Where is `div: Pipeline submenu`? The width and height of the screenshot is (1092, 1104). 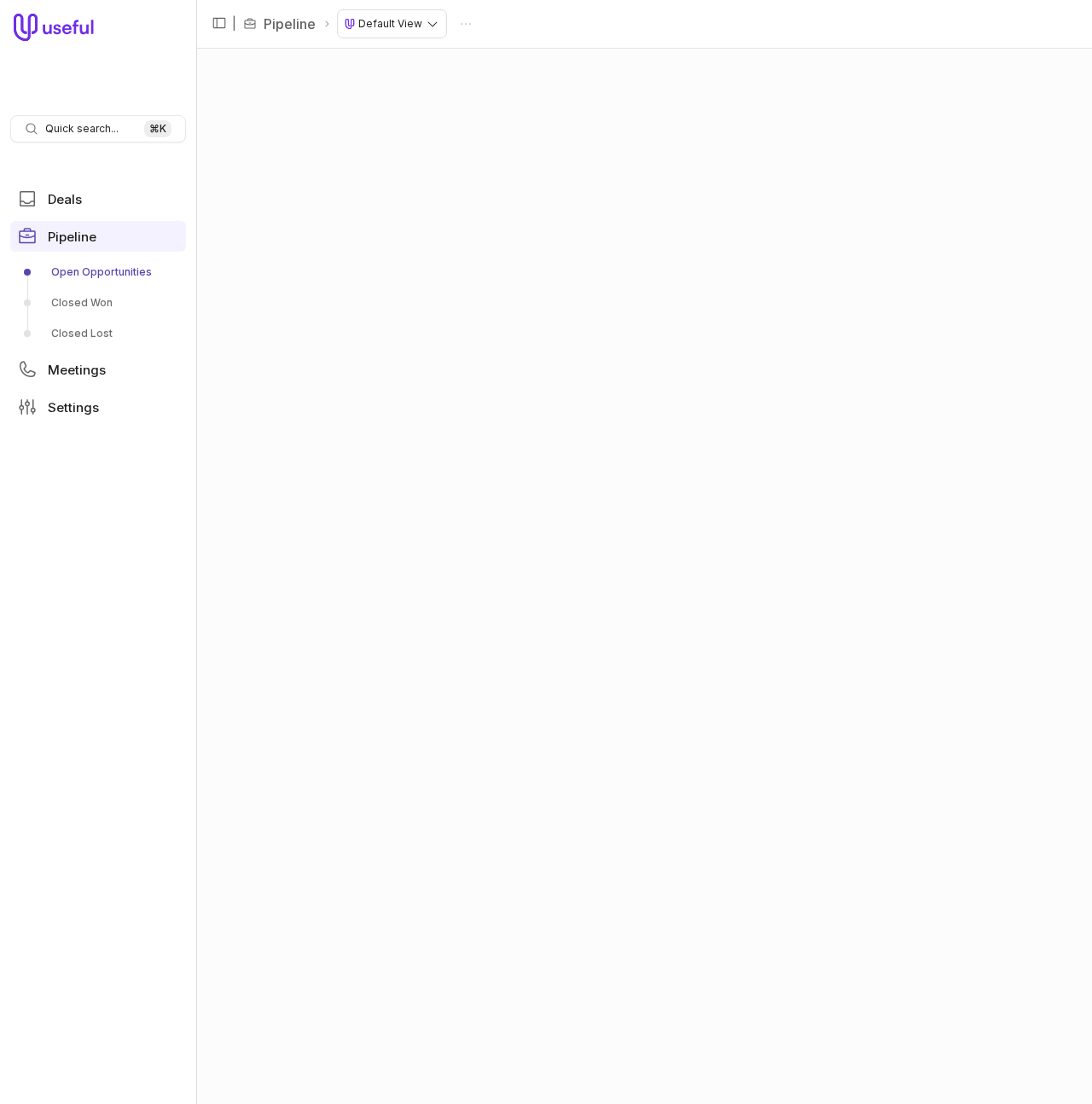 div: Pipeline submenu is located at coordinates (98, 303).